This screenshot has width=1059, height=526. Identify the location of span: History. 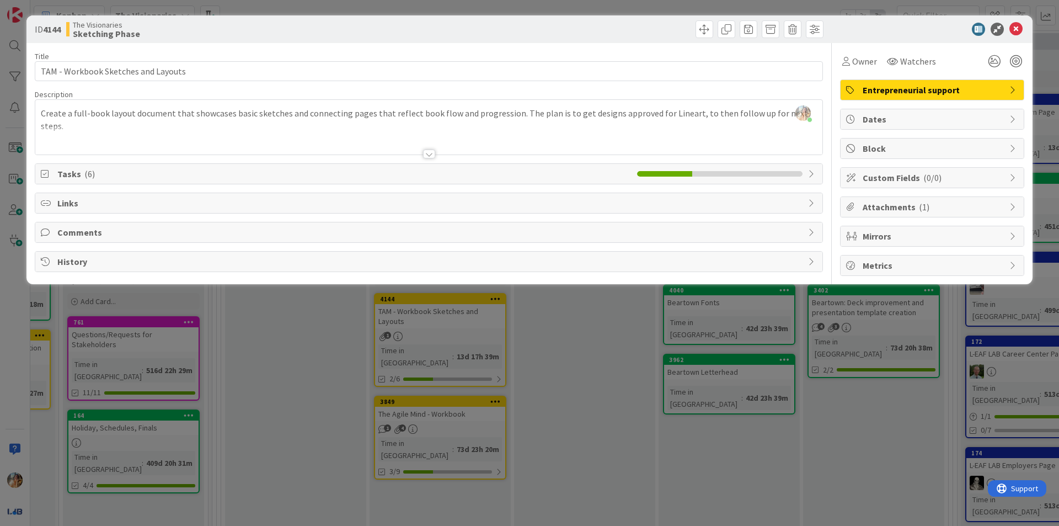
(430, 261).